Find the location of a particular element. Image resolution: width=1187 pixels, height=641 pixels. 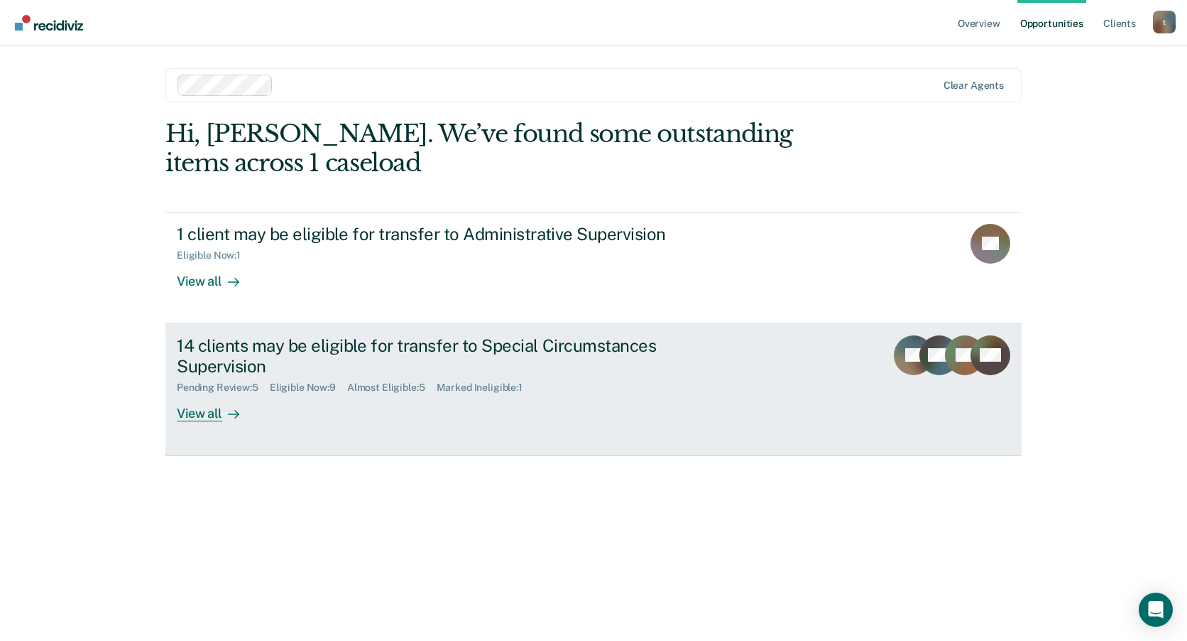

div: Almost Eligible : 5 is located at coordinates (392, 387).